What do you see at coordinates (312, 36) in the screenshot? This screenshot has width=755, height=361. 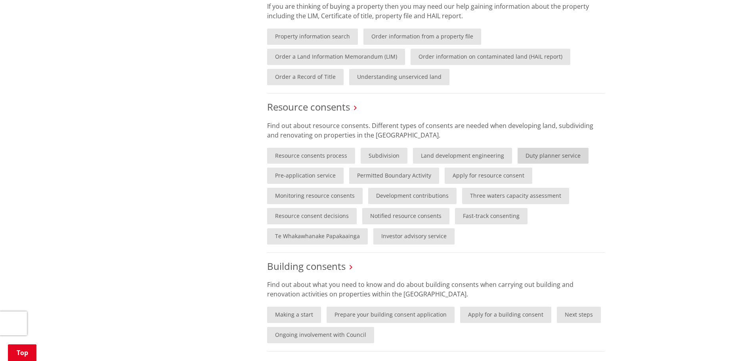 I see `a: Property information search` at bounding box center [312, 36].